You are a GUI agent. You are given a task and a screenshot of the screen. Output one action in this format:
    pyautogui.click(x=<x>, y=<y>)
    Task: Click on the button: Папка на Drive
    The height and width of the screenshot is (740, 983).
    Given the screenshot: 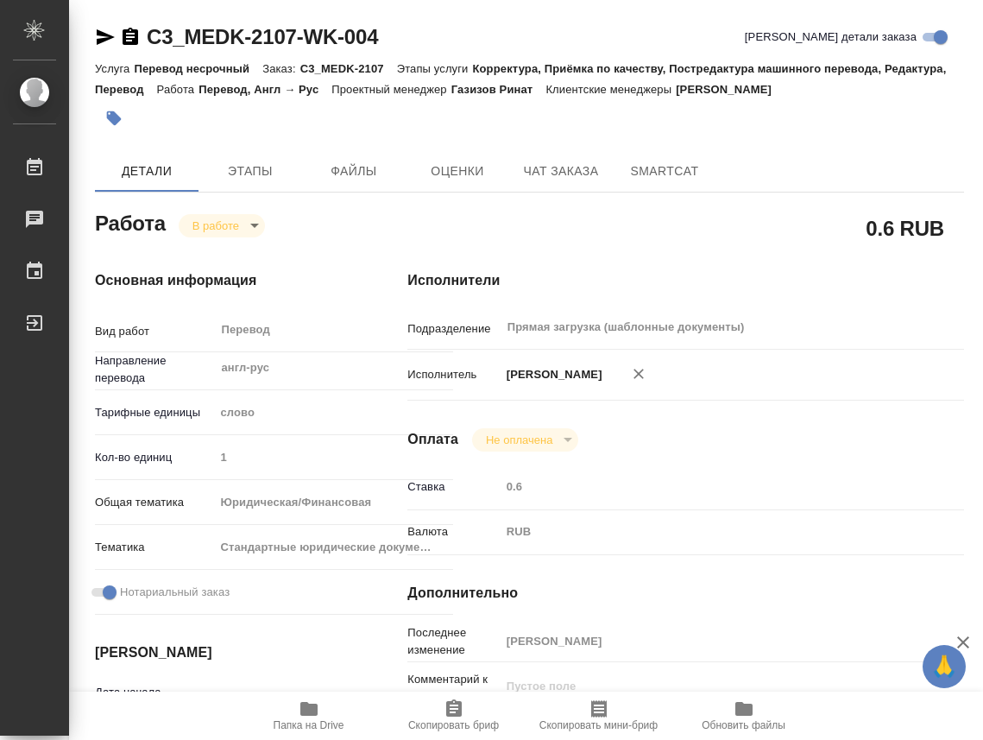 What is the action you would take?
    pyautogui.click(x=309, y=715)
    